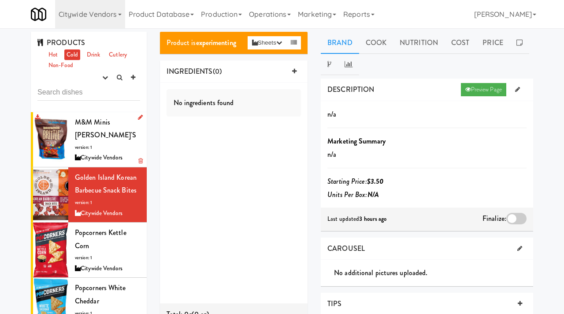 This screenshot has width=564, height=314. What do you see at coordinates (72, 55) in the screenshot?
I see `a: Cold` at bounding box center [72, 55].